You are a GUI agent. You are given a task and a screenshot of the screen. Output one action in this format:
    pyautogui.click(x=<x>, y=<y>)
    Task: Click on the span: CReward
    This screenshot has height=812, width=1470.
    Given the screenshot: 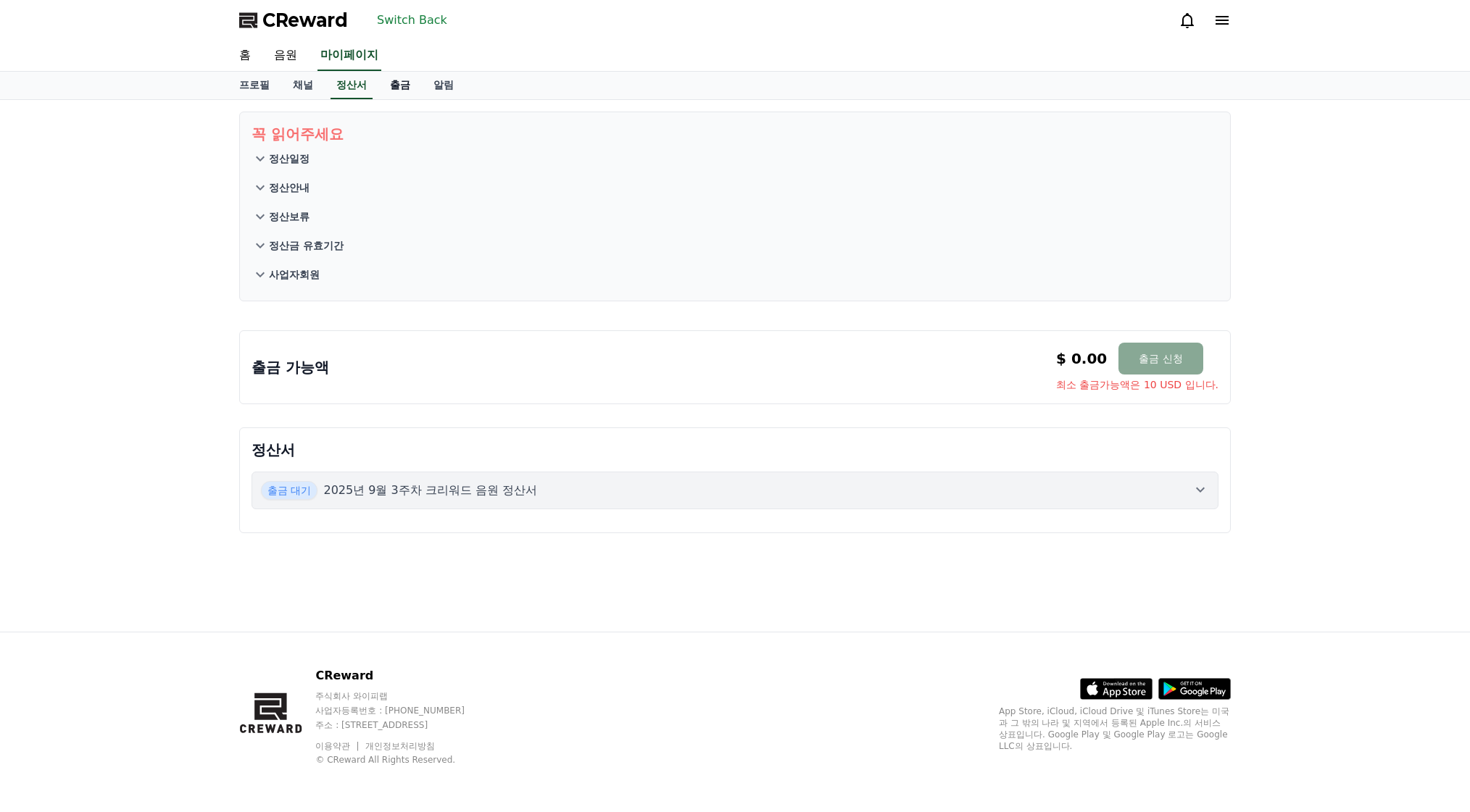 What is the action you would take?
    pyautogui.click(x=305, y=20)
    